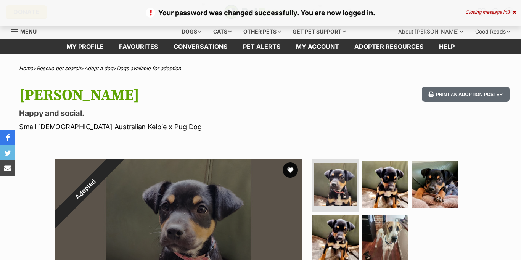 This screenshot has height=260, width=521. I want to click on a: Favourites, so click(138, 47).